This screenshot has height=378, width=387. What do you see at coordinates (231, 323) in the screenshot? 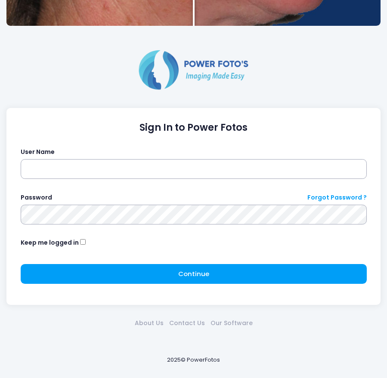
I see `a: Our Software` at bounding box center [231, 323].